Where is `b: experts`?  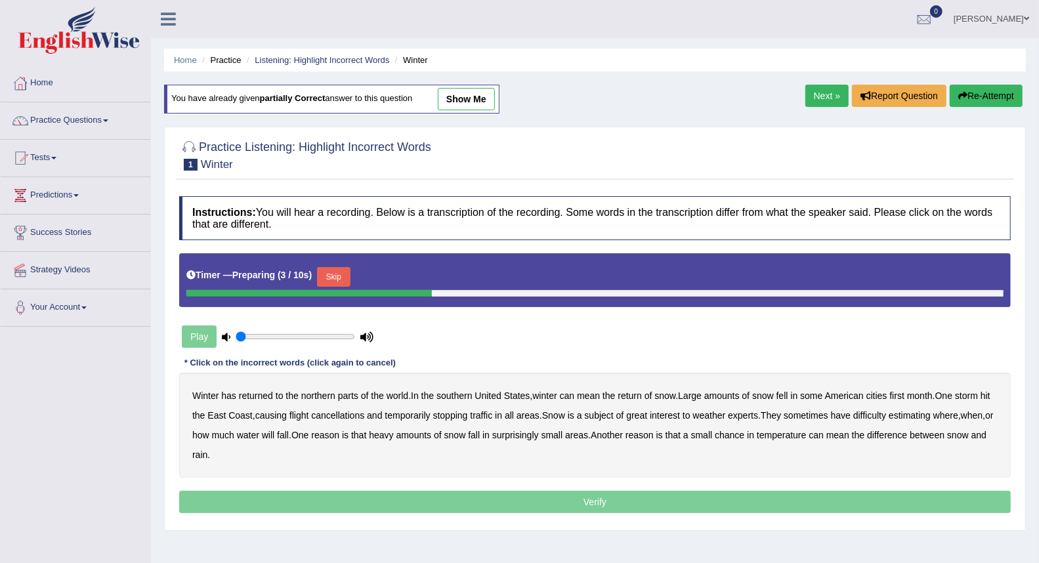
b: experts is located at coordinates (743, 416).